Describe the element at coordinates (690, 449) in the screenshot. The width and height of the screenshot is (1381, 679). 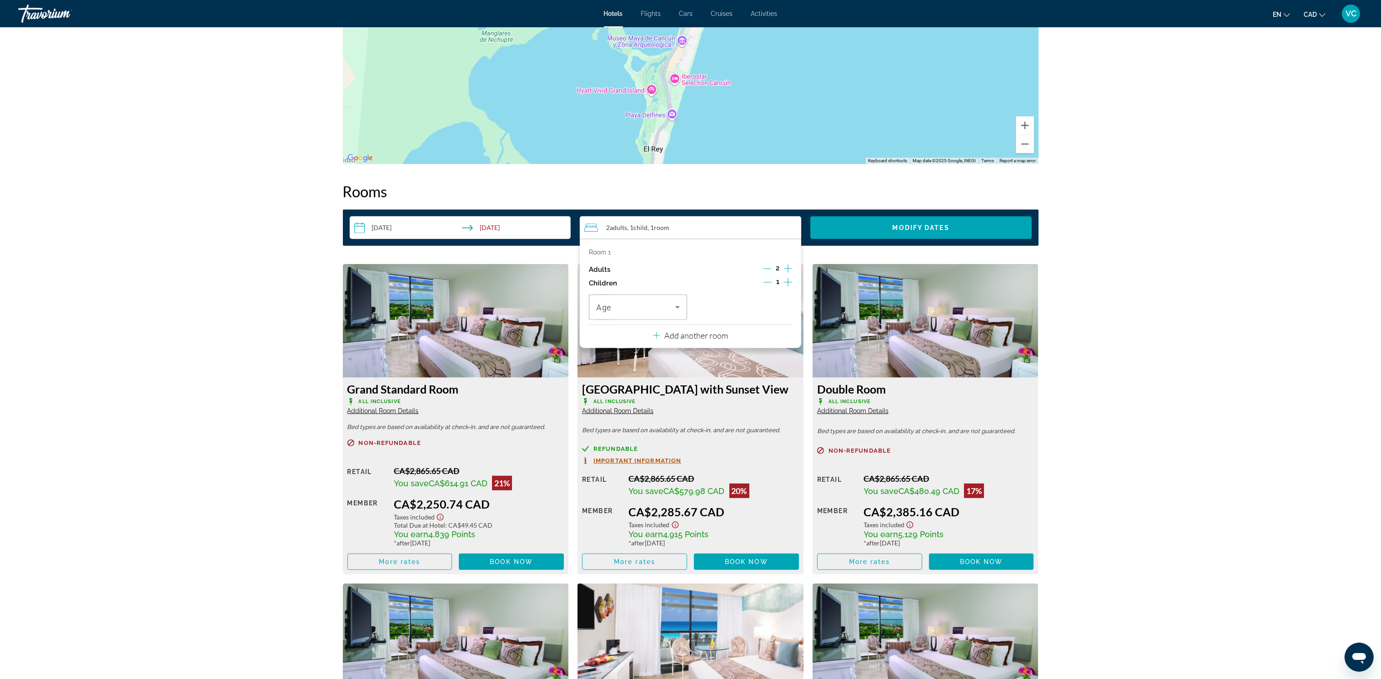
I see `a: Refundable` at that location.